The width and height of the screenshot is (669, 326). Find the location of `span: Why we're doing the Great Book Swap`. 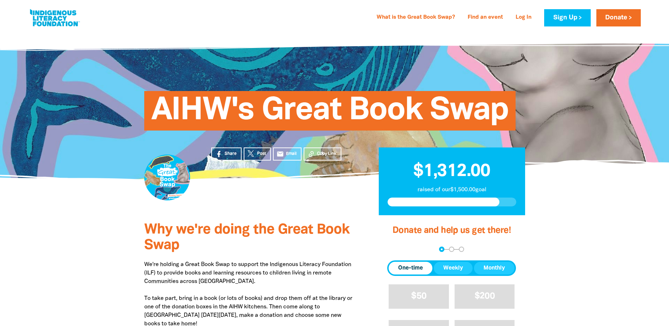

span: Why we're doing the Great Book Swap is located at coordinates (247, 237).